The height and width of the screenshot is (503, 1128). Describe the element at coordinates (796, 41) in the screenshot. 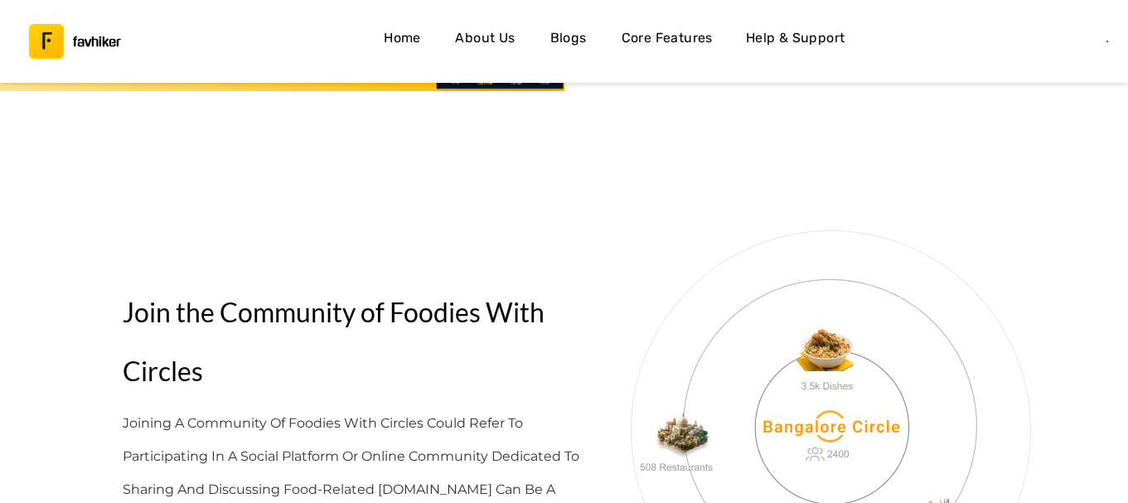

I see `button: Help & Support` at that location.